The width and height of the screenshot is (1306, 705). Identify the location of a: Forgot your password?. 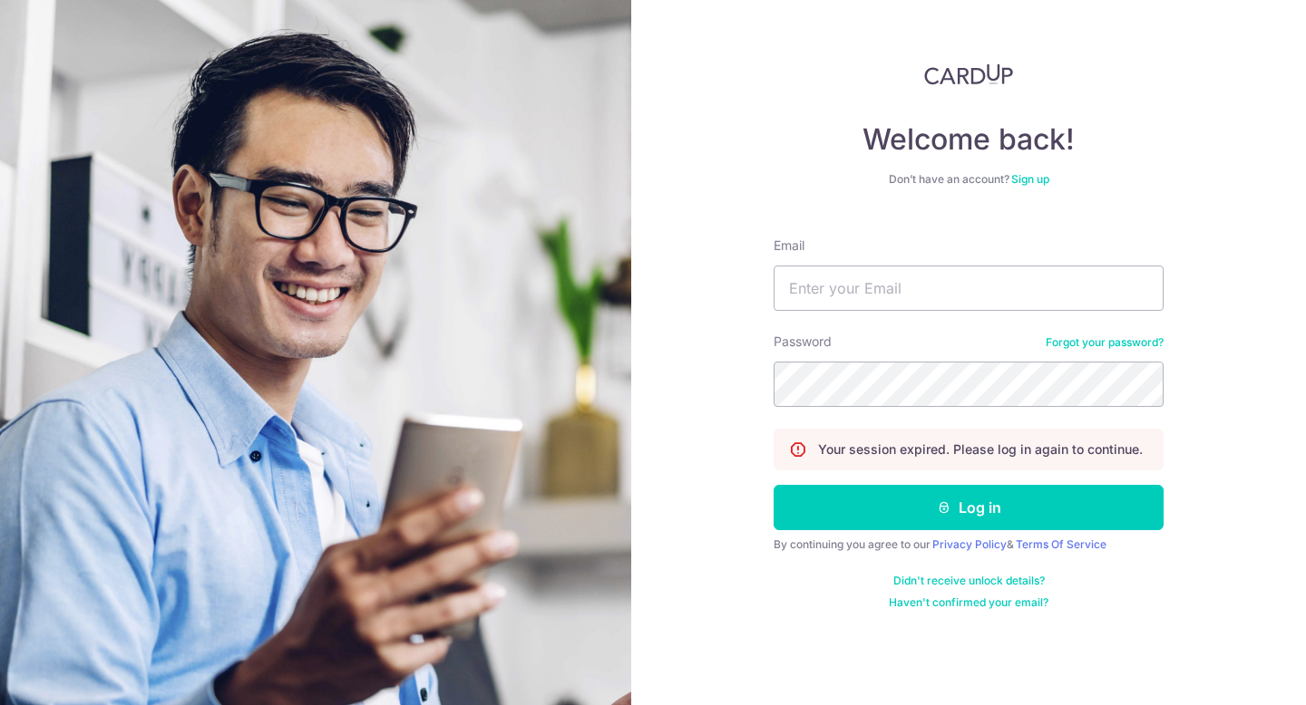
(1104, 343).